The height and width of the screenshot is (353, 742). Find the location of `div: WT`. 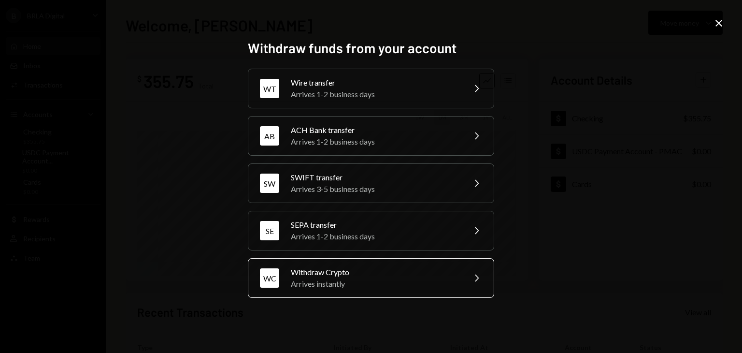

div: WT is located at coordinates (270, 88).